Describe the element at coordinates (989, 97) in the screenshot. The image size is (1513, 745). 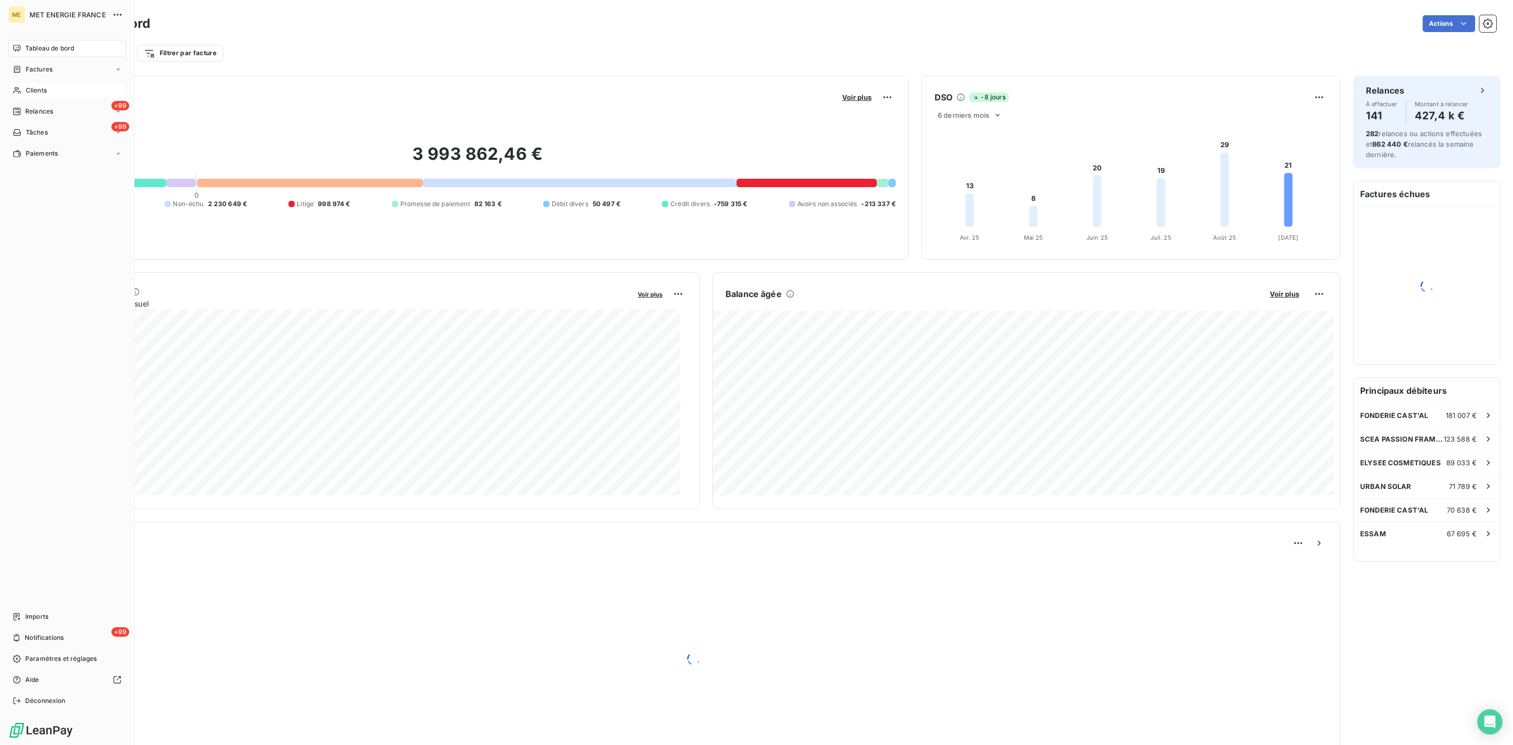
I see `span: -8 jours` at that location.